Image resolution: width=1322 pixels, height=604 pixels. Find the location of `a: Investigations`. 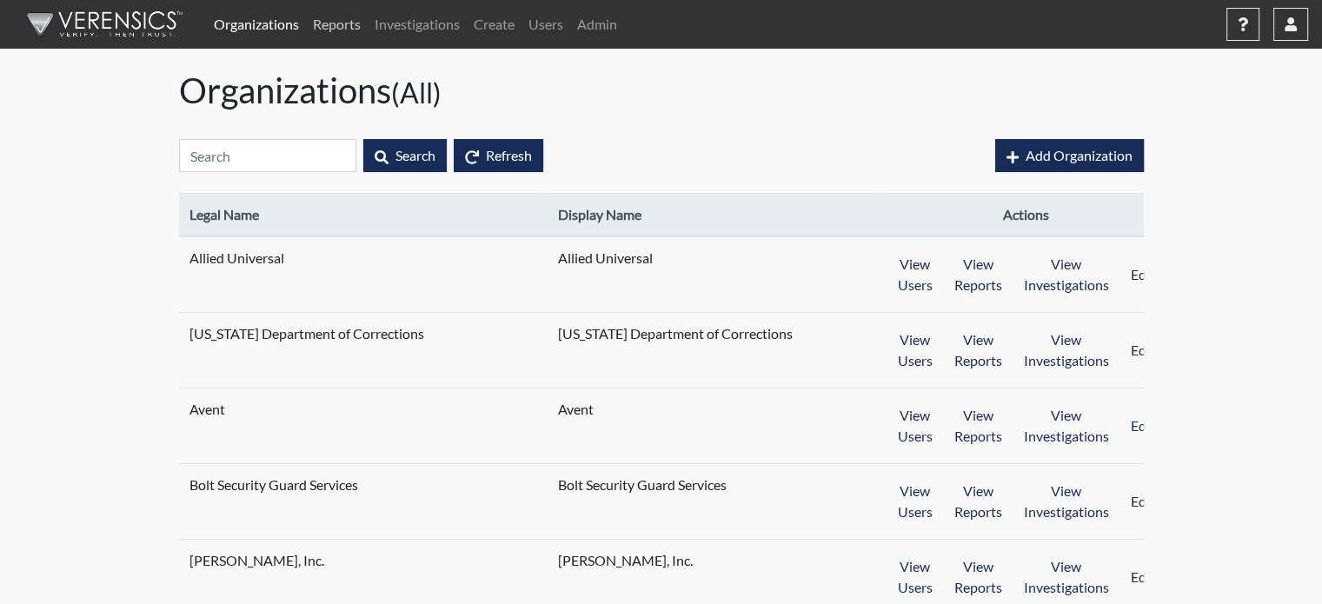

a: Investigations is located at coordinates (417, 24).